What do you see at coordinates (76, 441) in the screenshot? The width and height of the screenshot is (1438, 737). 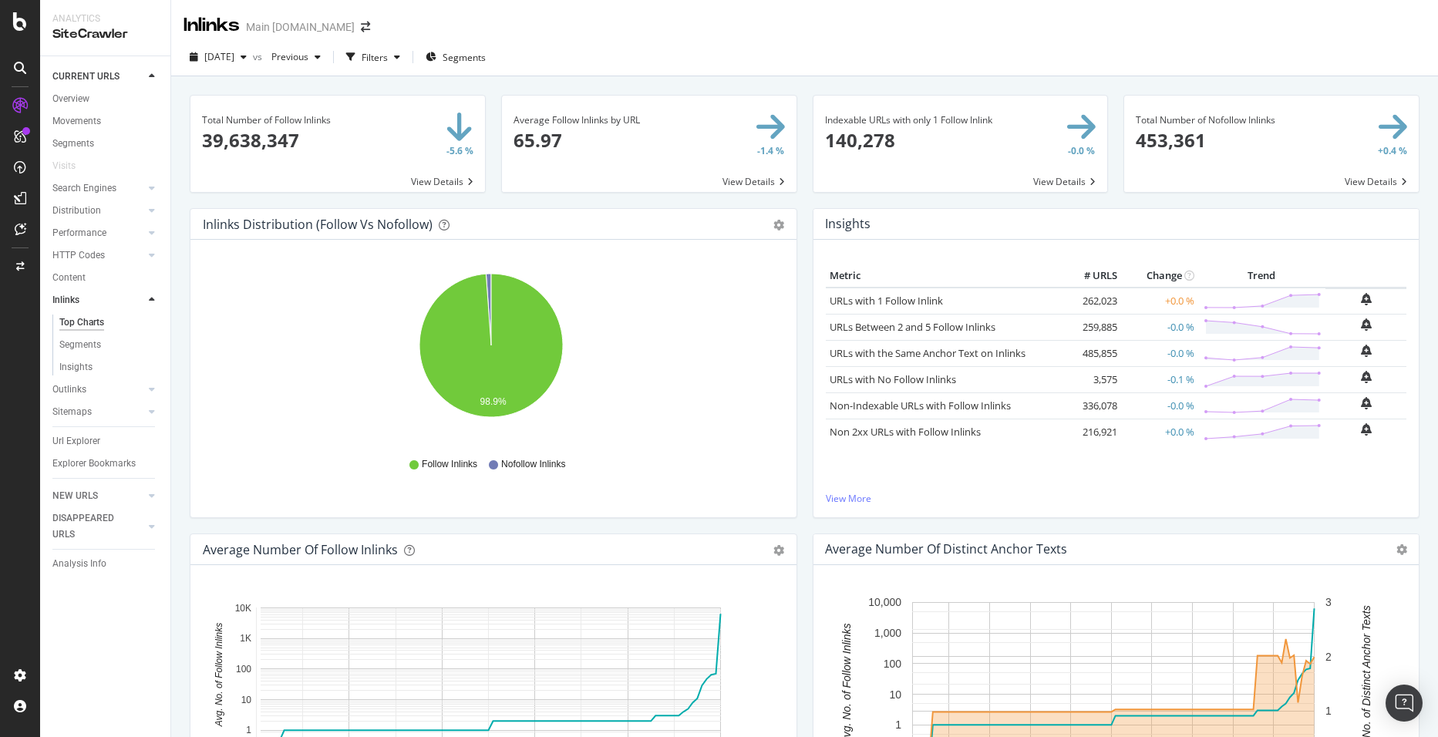 I see `div: Url Explorer` at bounding box center [76, 441].